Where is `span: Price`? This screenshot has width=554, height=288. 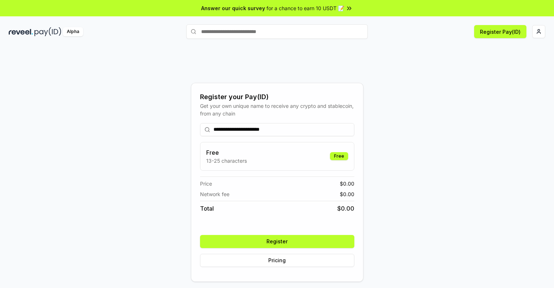 span: Price is located at coordinates (206, 183).